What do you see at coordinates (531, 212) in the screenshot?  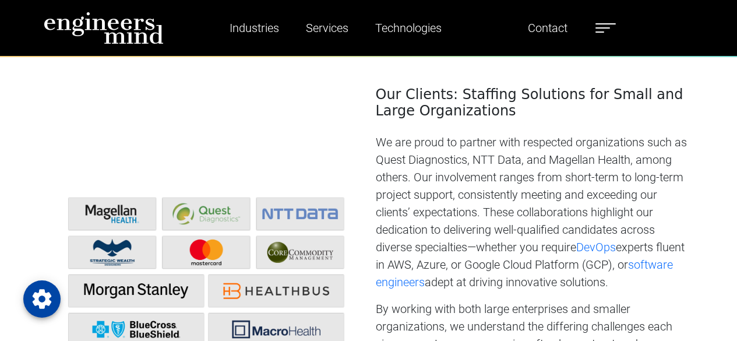 I see `p: We are proud to partner with respected organizations such as Quest Diagnostics, NTT Data, and Mag...` at bounding box center [531, 212].